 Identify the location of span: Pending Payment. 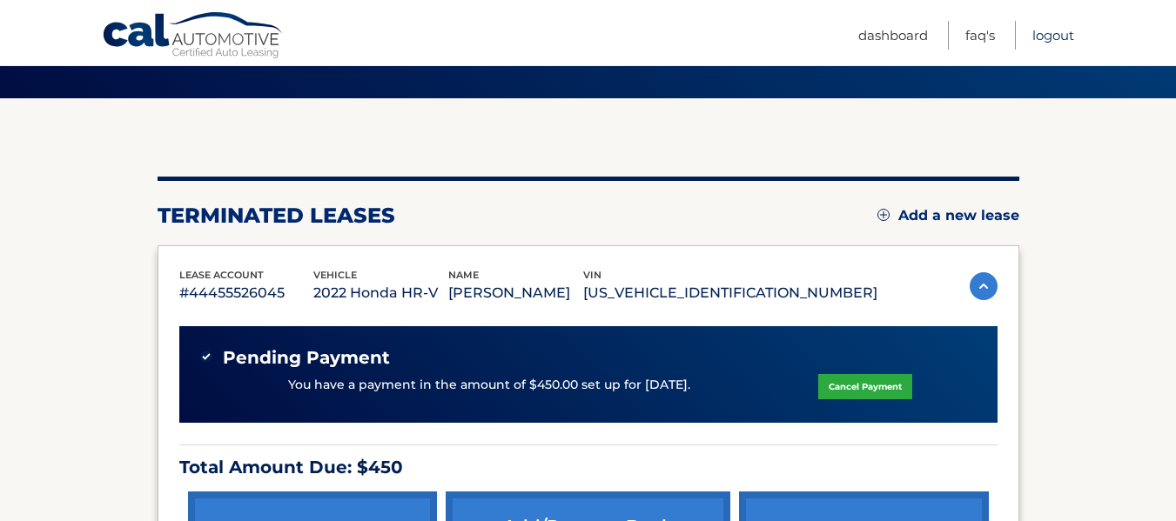
(306, 358).